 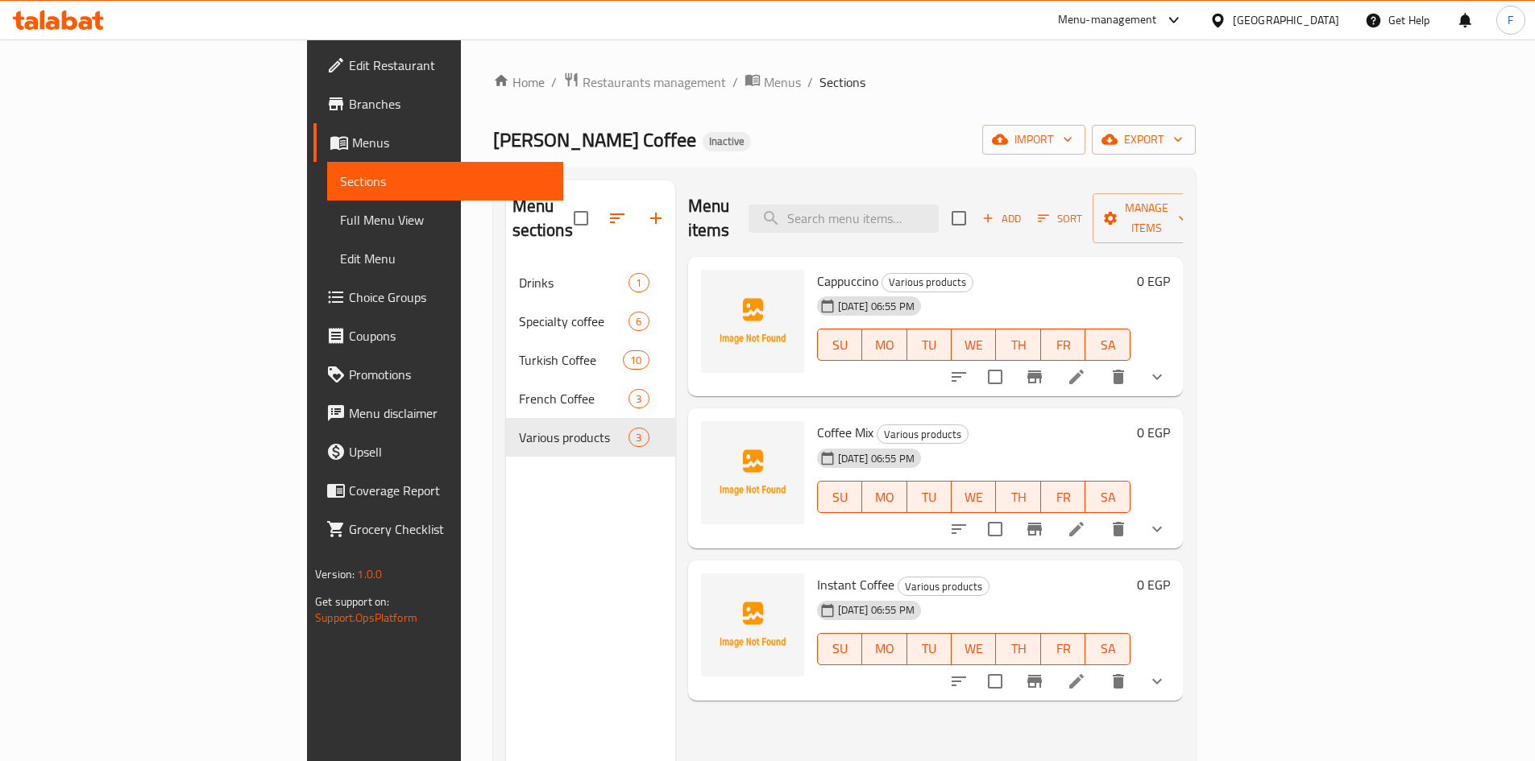 What do you see at coordinates (590, 360) in the screenshot?
I see `div: Turkish Coffee10` at bounding box center [590, 360].